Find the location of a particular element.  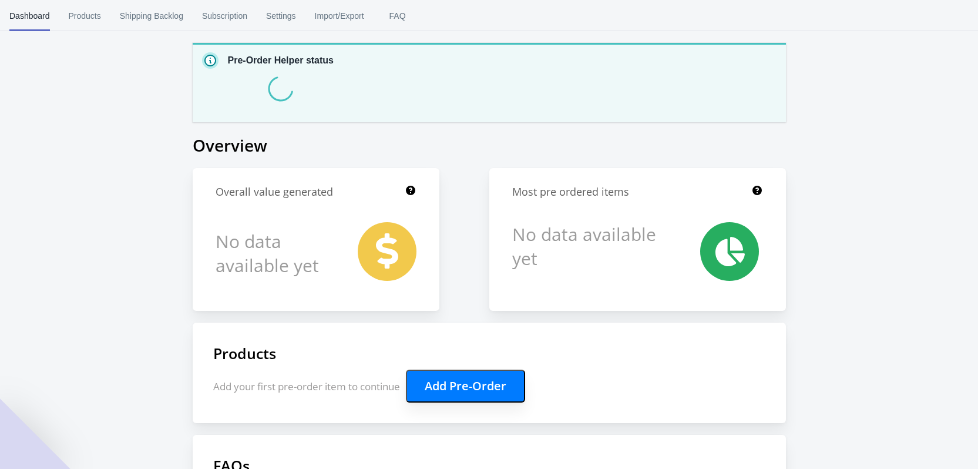

span: FAQ is located at coordinates (398, 16).